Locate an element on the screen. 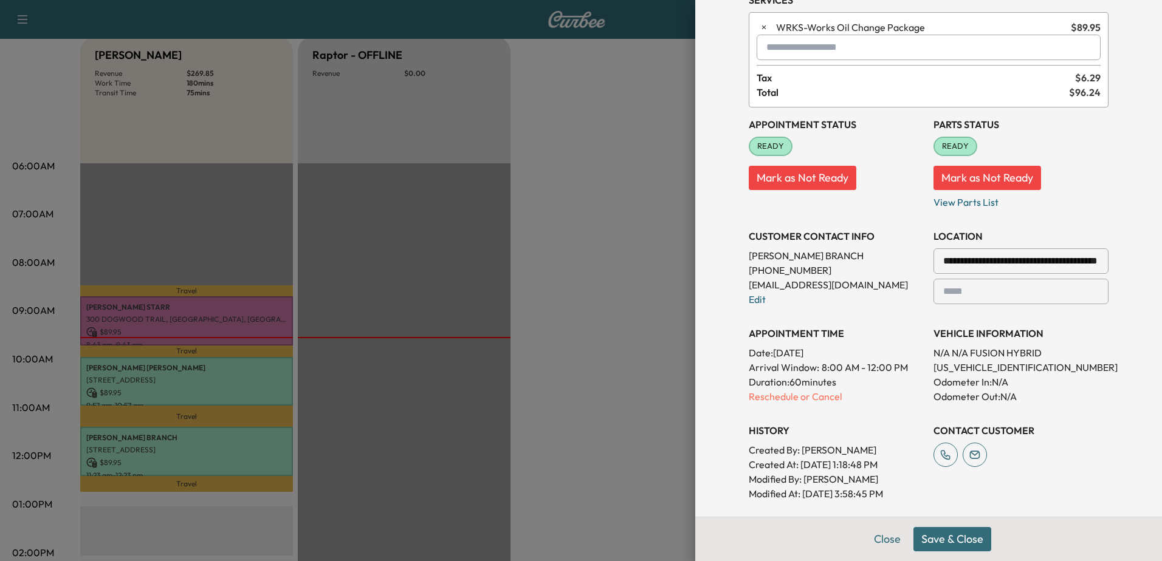 Image resolution: width=1162 pixels, height=561 pixels. h3: CONTACT CUSTOMER is located at coordinates (1021, 431).